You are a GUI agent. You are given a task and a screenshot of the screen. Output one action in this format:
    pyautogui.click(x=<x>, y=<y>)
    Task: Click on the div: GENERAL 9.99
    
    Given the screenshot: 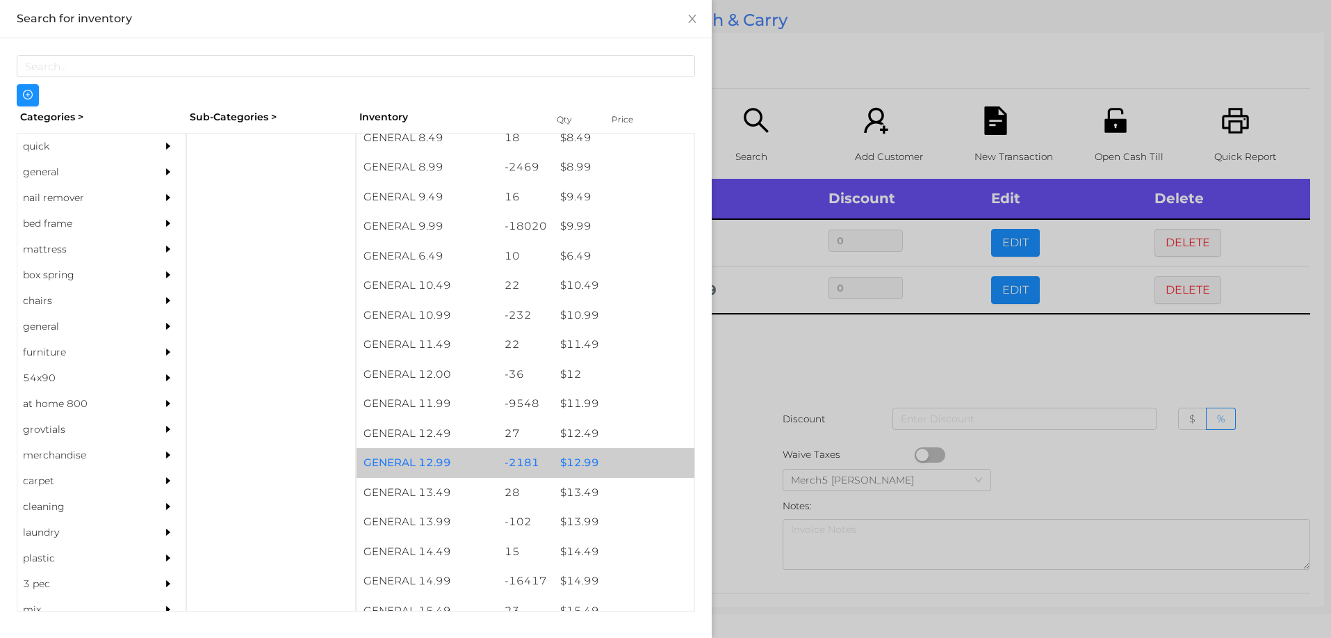 What is the action you would take?
    pyautogui.click(x=427, y=226)
    